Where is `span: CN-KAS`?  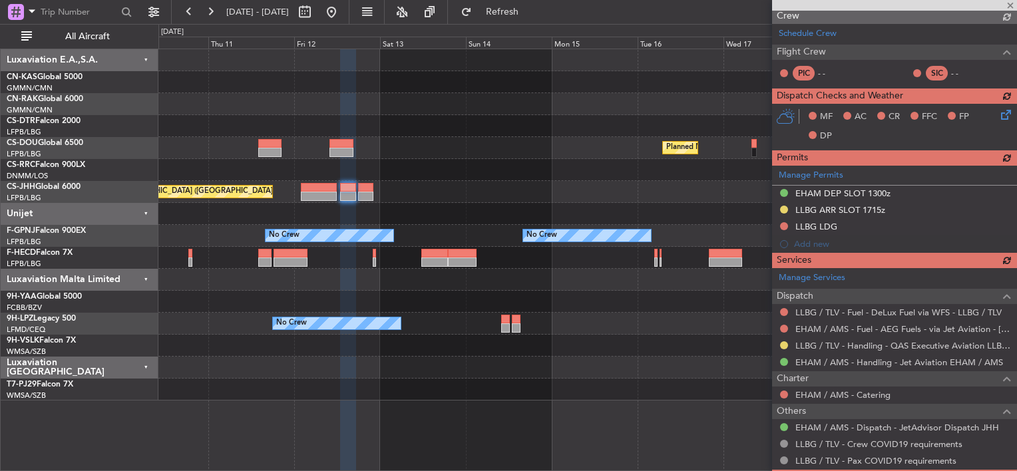 span: CN-KAS is located at coordinates (22, 77).